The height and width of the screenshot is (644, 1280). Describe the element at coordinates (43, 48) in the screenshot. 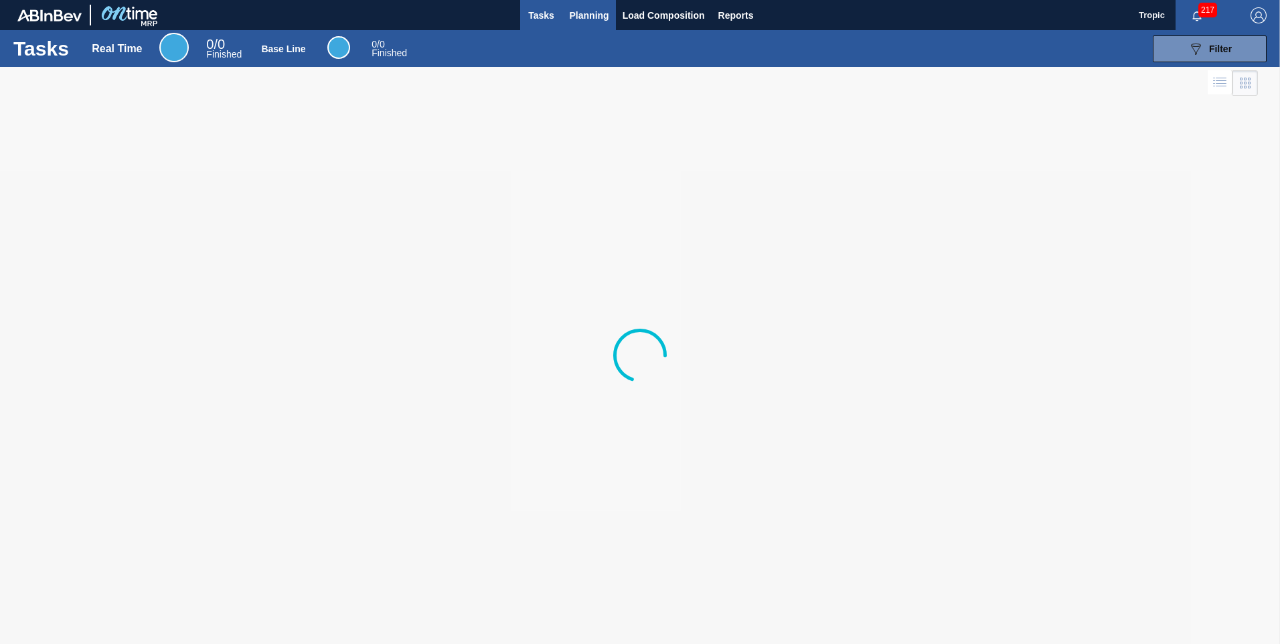

I see `h1: Tasks` at that location.